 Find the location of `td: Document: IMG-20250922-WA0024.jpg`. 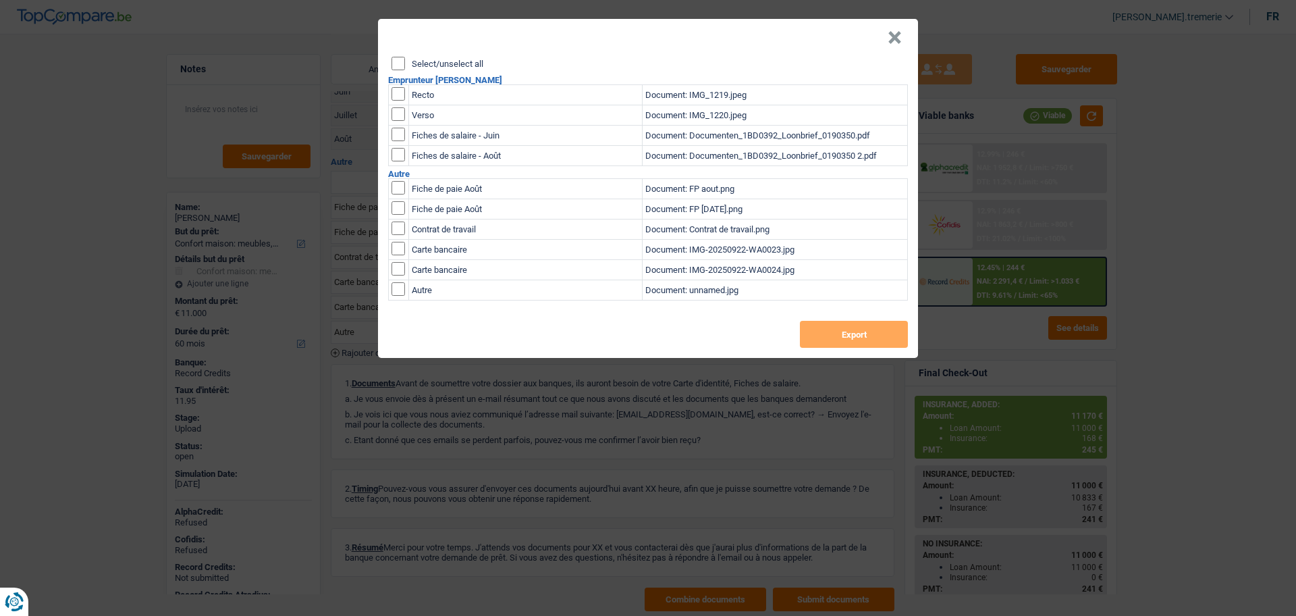

td: Document: IMG-20250922-WA0024.jpg is located at coordinates (775, 270).